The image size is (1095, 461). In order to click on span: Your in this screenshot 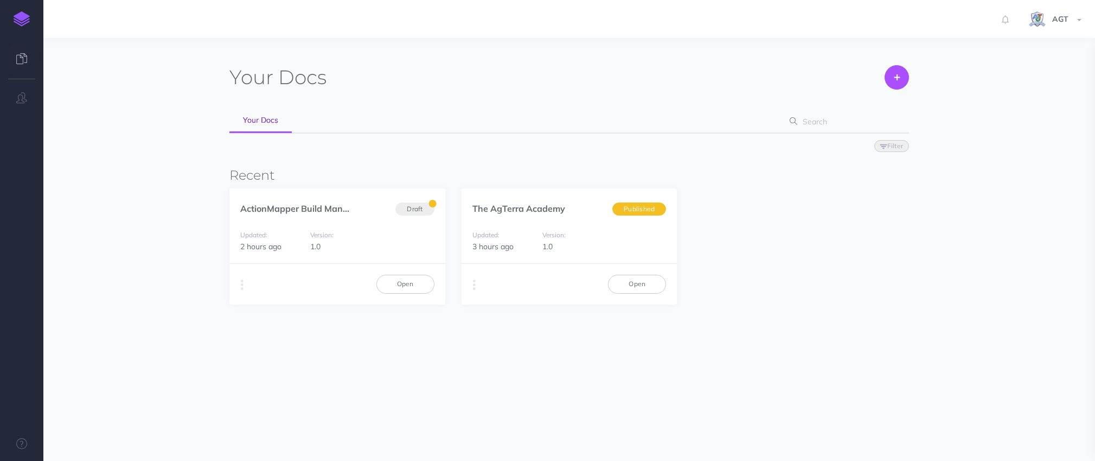, I will do `click(251, 77)`.